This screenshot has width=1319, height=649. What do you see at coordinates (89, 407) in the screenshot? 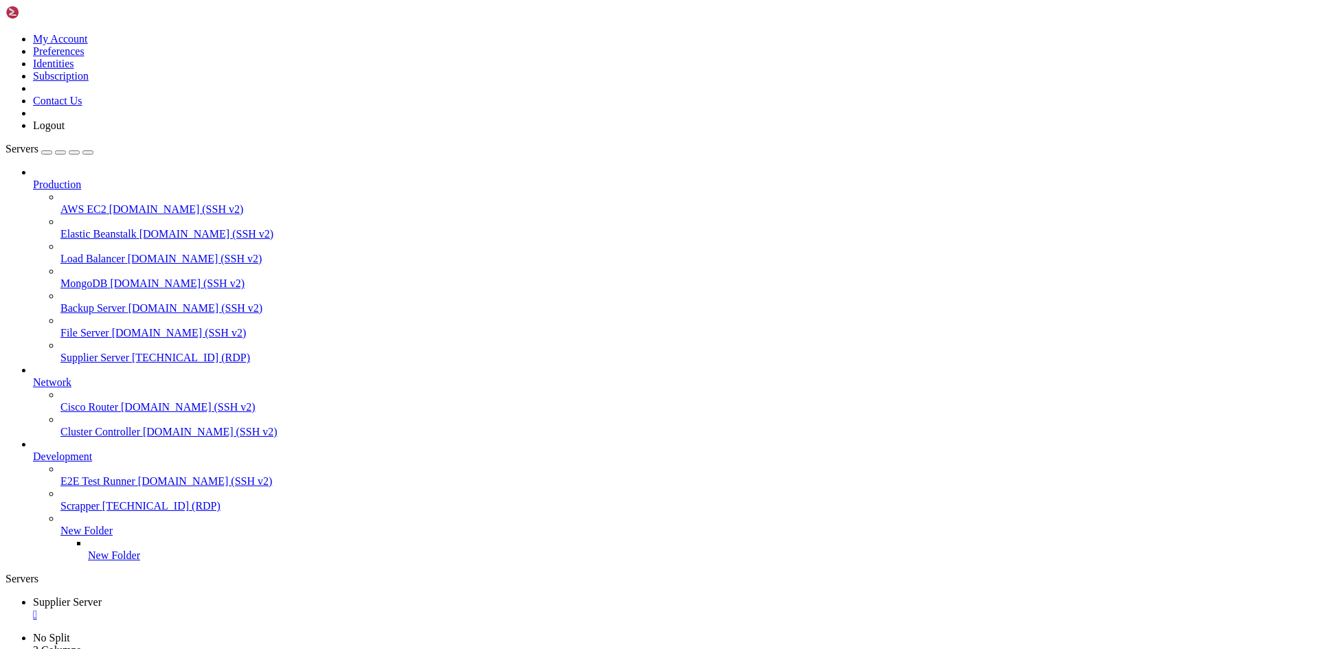
I see `span: Cisco Router` at bounding box center [89, 407].